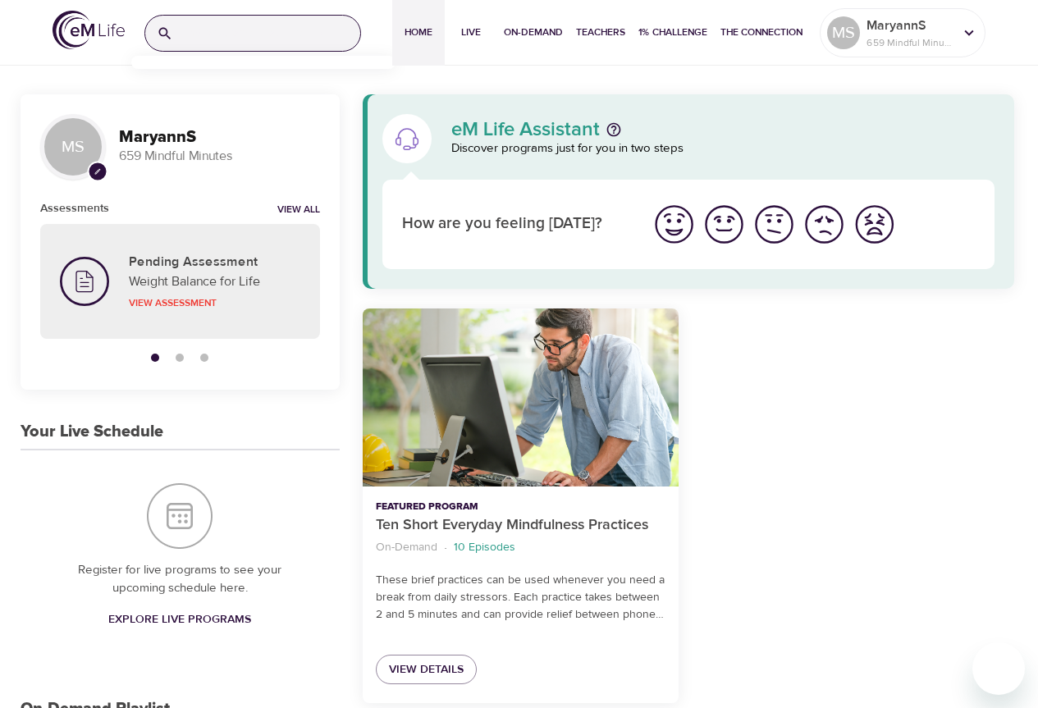 The width and height of the screenshot is (1038, 708). Describe the element at coordinates (520, 397) in the screenshot. I see `button: Ten Short Everyday Mindfulness Practices` at that location.